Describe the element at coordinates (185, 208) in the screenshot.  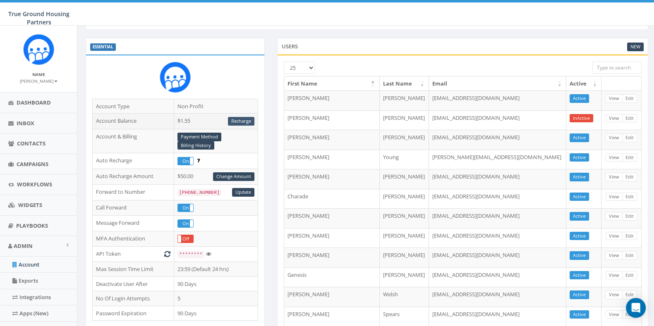
I see `label: On` at that location.